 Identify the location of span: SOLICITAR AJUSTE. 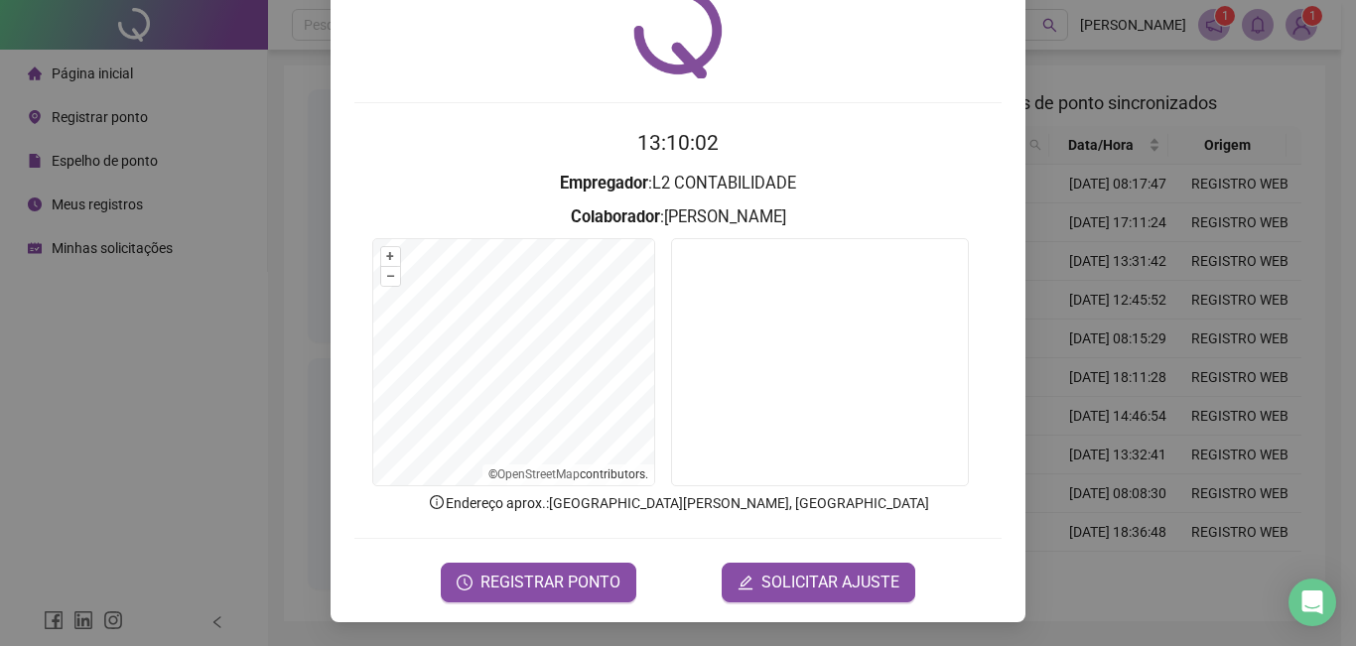
(830, 583).